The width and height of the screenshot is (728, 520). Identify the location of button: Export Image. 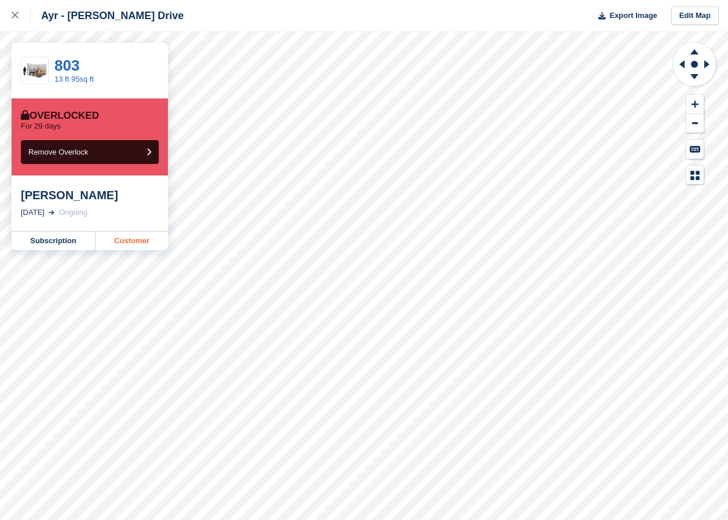
(624, 16).